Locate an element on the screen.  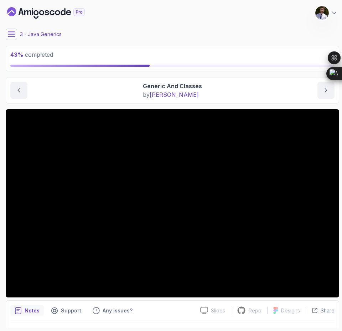
button: user profile image is located at coordinates (327, 13).